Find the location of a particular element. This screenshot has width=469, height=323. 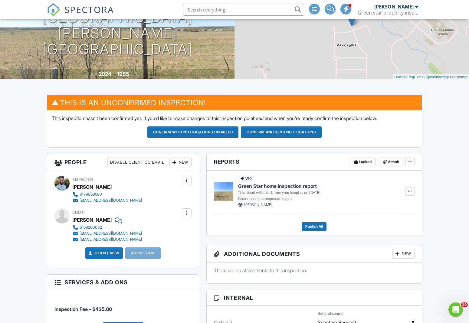

span: sq. ft. is located at coordinates (134, 74).